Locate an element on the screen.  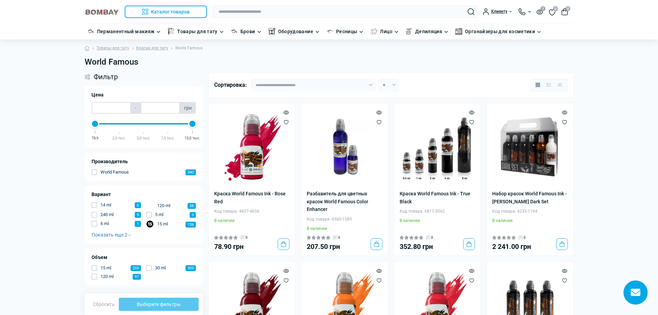
span: 136 is located at coordinates (191, 224).